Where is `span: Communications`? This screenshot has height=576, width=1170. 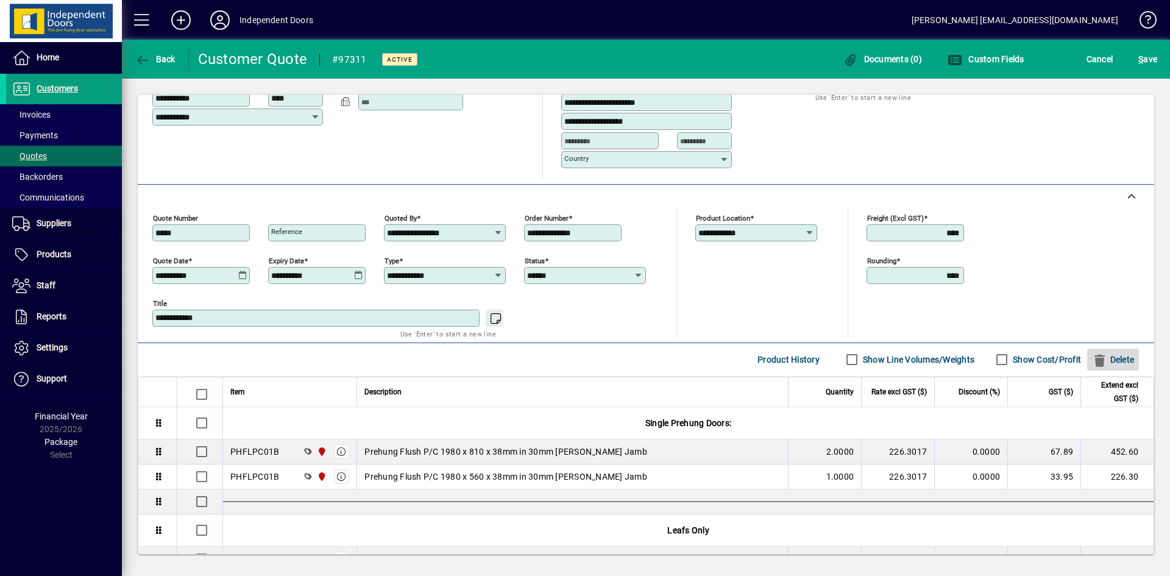 span: Communications is located at coordinates (48, 197).